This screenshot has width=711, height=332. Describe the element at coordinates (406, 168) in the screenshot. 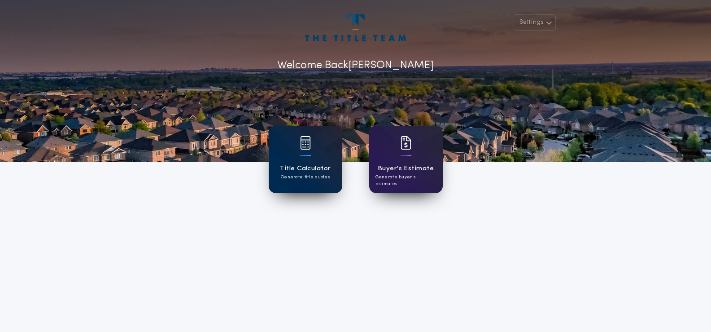

I see `h1: Buyer's Estimate` at that location.